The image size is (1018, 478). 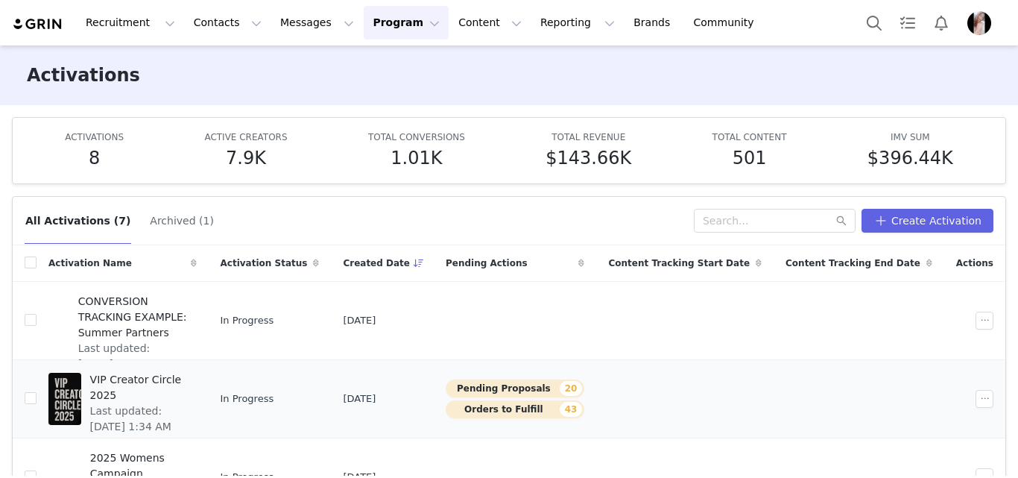 What do you see at coordinates (78, 221) in the screenshot?
I see `button: All Activations (7)` at bounding box center [78, 221].